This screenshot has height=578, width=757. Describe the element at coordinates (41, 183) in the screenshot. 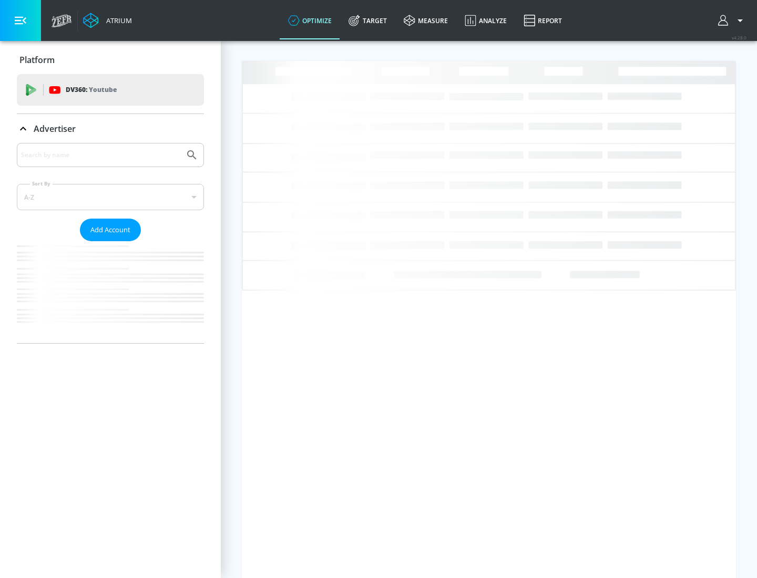

I see `label: Sort By` at that location.